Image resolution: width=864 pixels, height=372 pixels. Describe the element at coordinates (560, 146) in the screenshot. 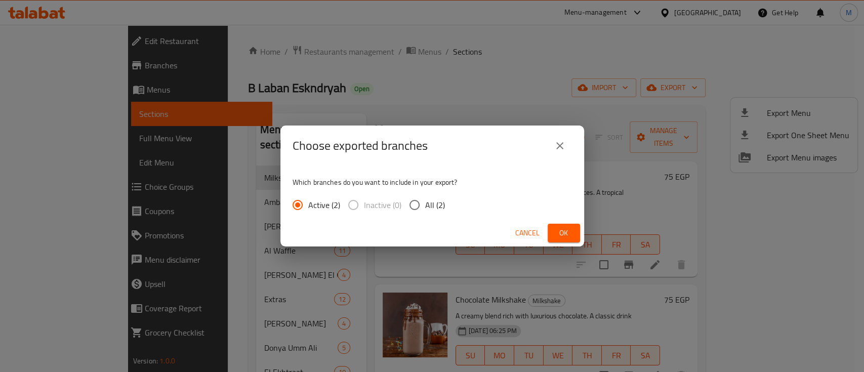

I see `button: close` at that location.